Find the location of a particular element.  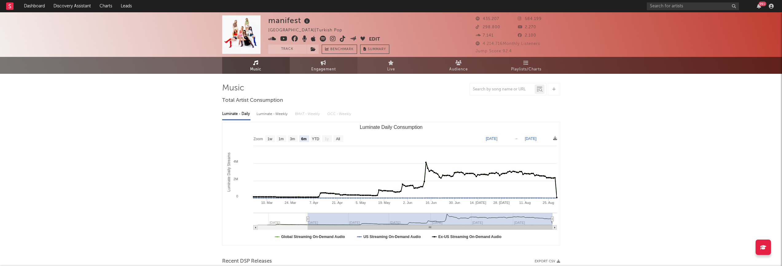

a: Live is located at coordinates (391, 65).